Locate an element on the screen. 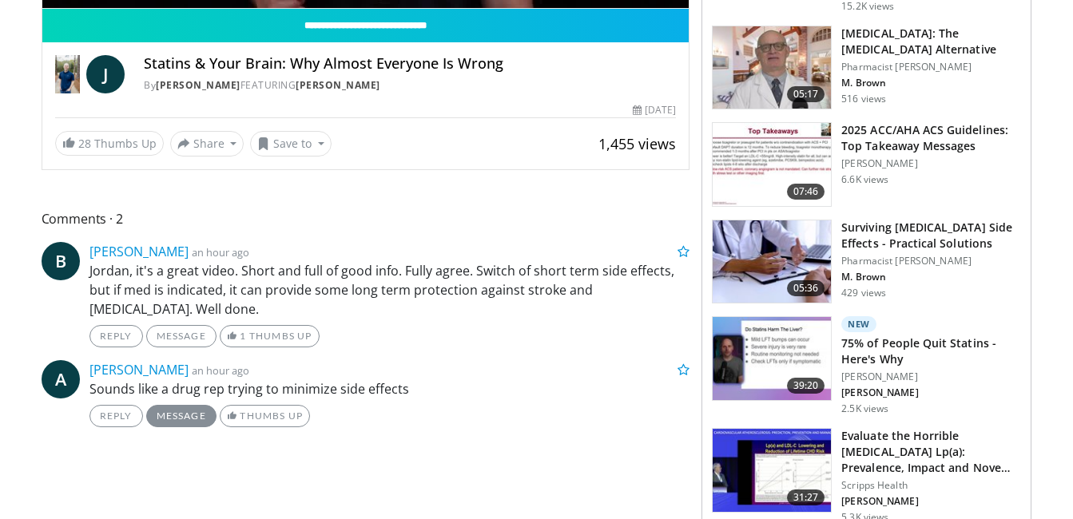 The height and width of the screenshot is (519, 1073). a: 1 Thumbs Up is located at coordinates (269, 336).